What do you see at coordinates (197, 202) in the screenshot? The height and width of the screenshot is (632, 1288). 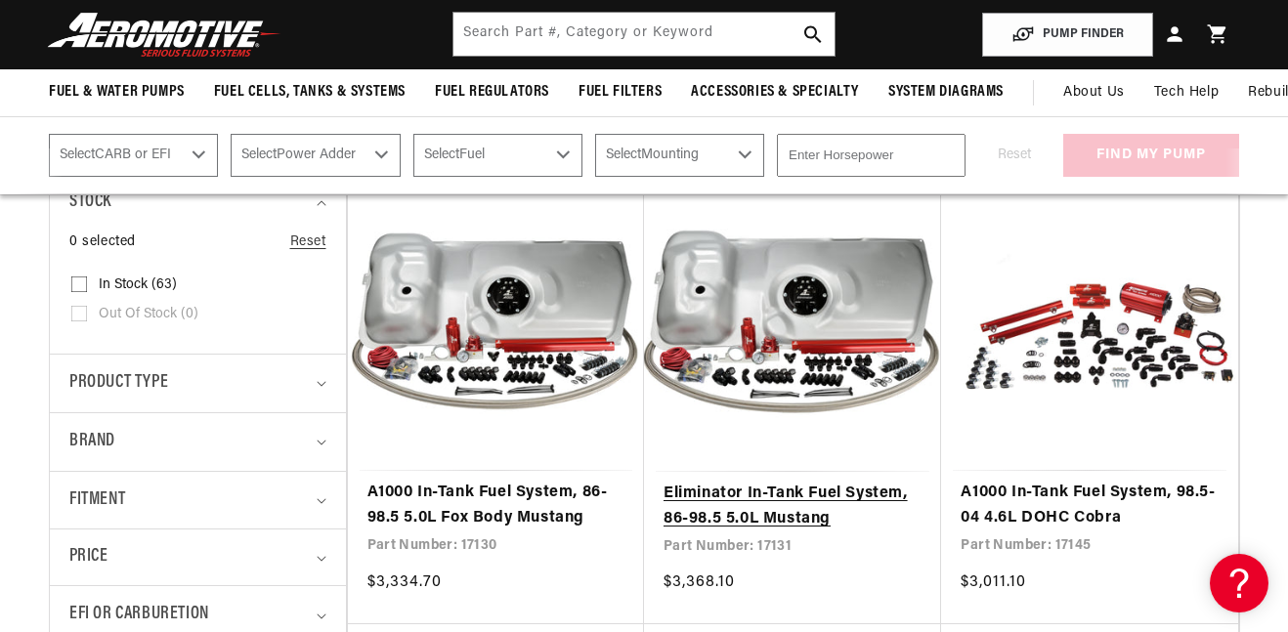 I see `summary: Stock (0 selected)` at bounding box center [197, 202].